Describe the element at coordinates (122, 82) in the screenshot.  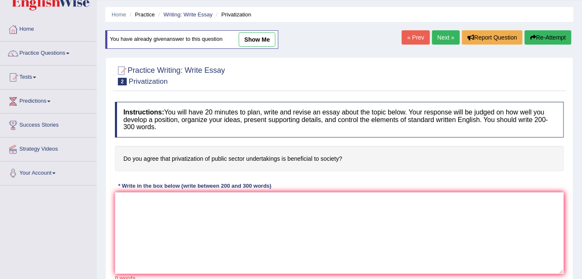
I see `span: 2` at that location.